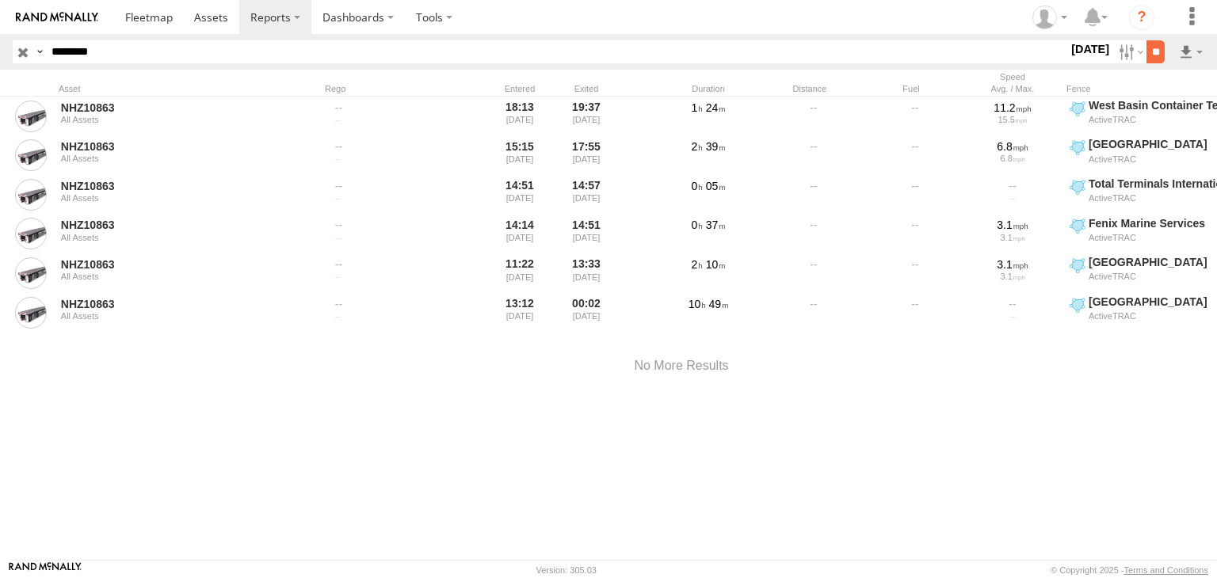 The image size is (1217, 578). What do you see at coordinates (1166, 570) in the screenshot?
I see `a: Terms and Conditions` at bounding box center [1166, 570].